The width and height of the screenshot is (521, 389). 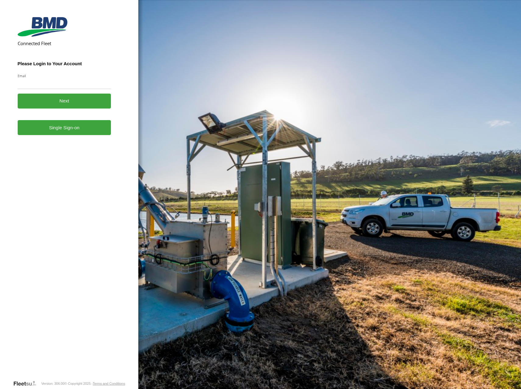 What do you see at coordinates (42, 27) in the screenshot?
I see `img: BMD` at bounding box center [42, 27].